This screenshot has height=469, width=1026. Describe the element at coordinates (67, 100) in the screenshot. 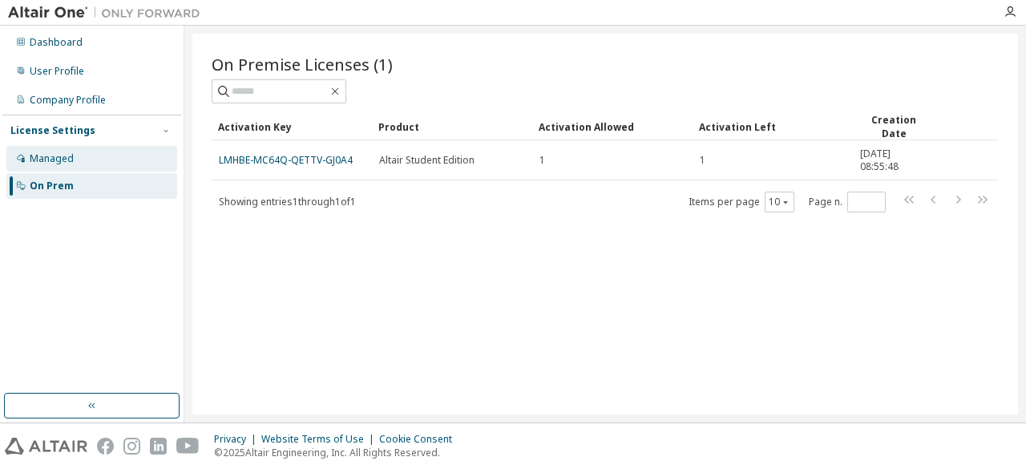

I see `div: Company Profile` at that location.